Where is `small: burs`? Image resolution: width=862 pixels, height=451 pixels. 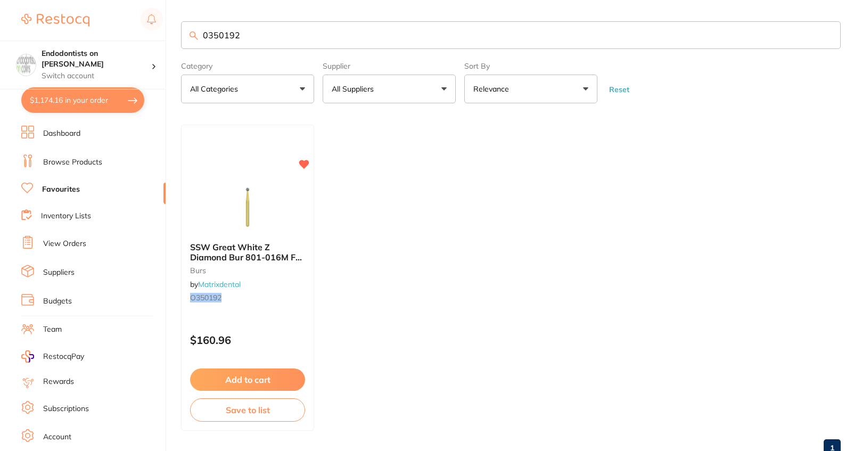
small: burs is located at coordinates (248, 270).